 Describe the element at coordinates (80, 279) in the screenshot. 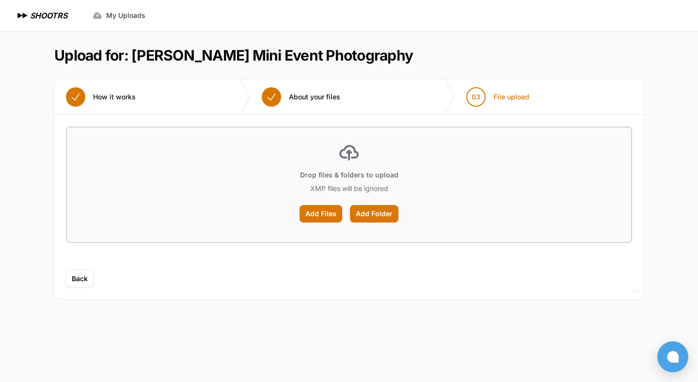

I see `span: Back` at that location.